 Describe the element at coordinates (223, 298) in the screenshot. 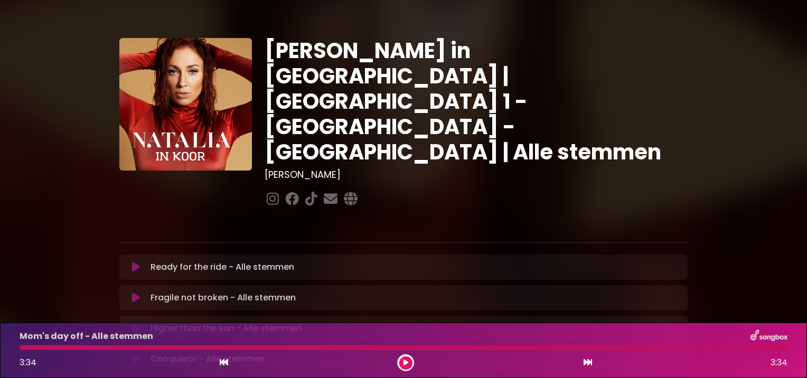

I see `p: Fragile not broken - Alle stemmen` at that location.